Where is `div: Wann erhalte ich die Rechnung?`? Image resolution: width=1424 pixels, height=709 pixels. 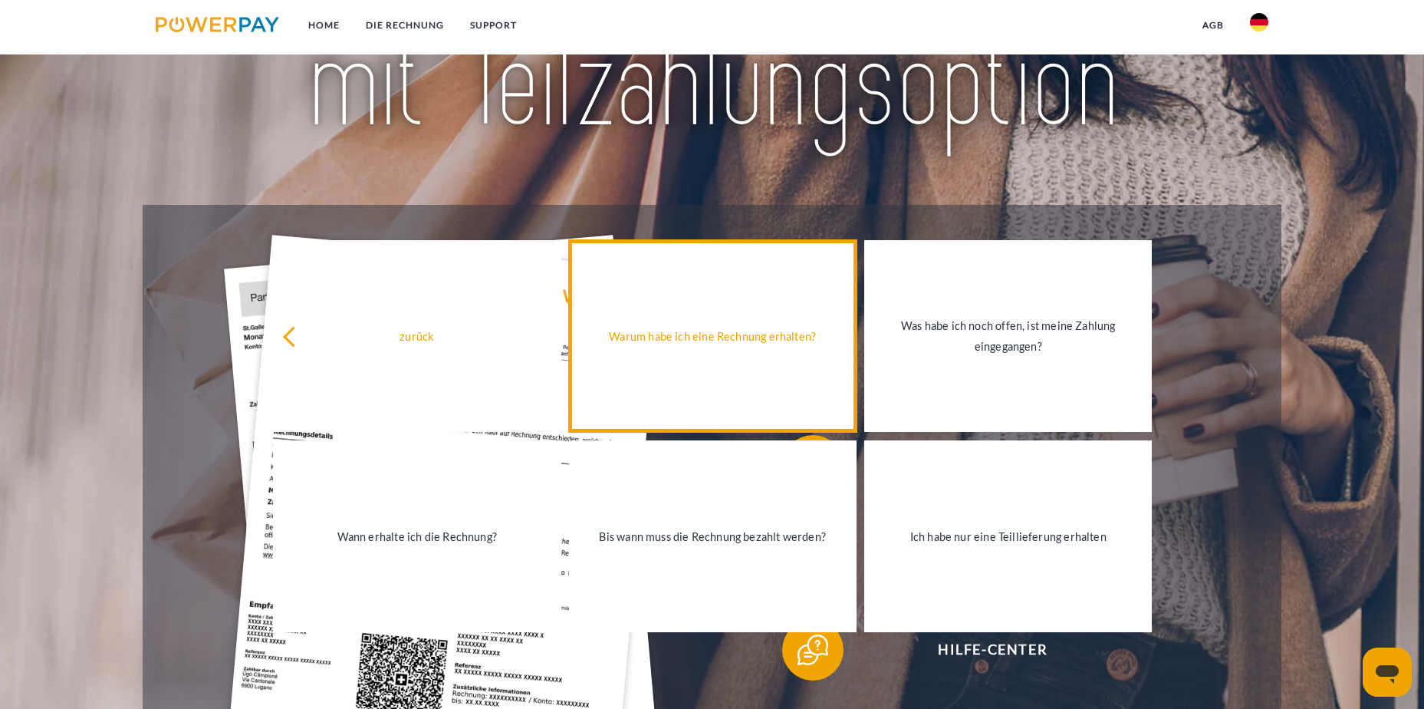 div: Wann erhalte ich die Rechnung? is located at coordinates (417, 536).